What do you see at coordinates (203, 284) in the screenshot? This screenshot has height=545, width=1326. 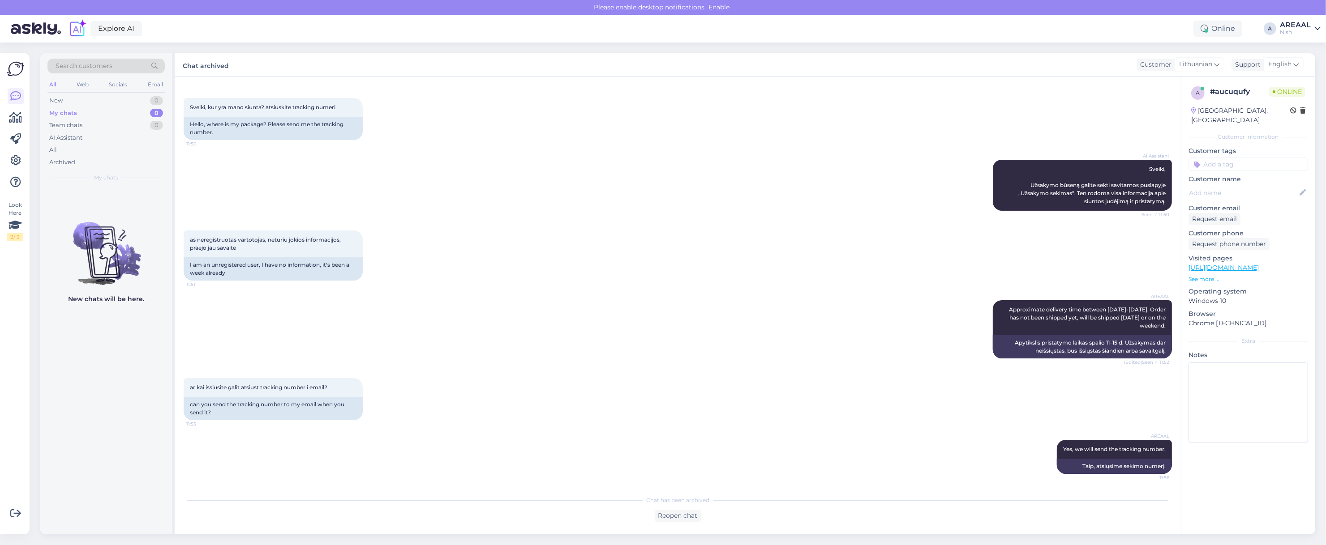 I see `span: 11:51` at bounding box center [203, 284].